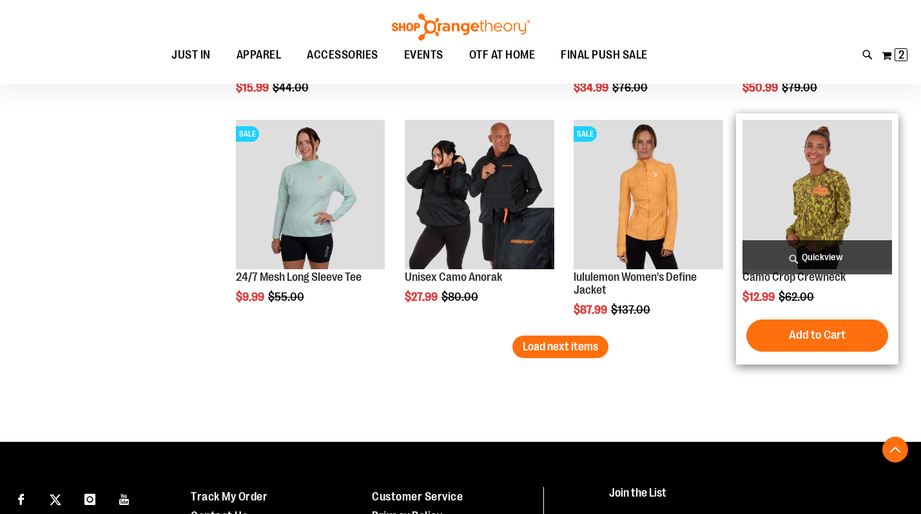 This screenshot has height=514, width=921. Describe the element at coordinates (560, 347) in the screenshot. I see `button: Load next items` at that location.